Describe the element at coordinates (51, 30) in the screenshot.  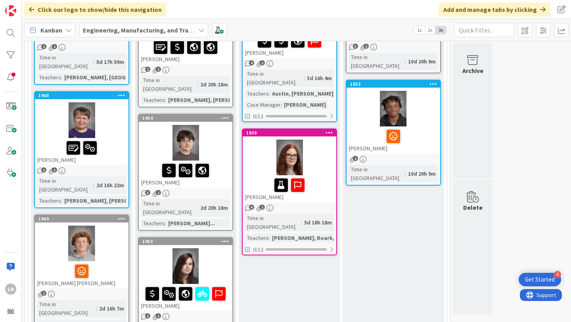
I see `span: Kanban` at that location.